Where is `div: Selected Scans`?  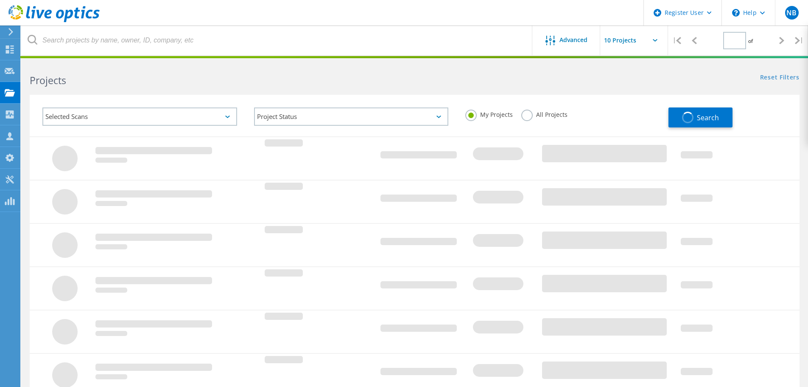 div: Selected Scans is located at coordinates (140, 116).